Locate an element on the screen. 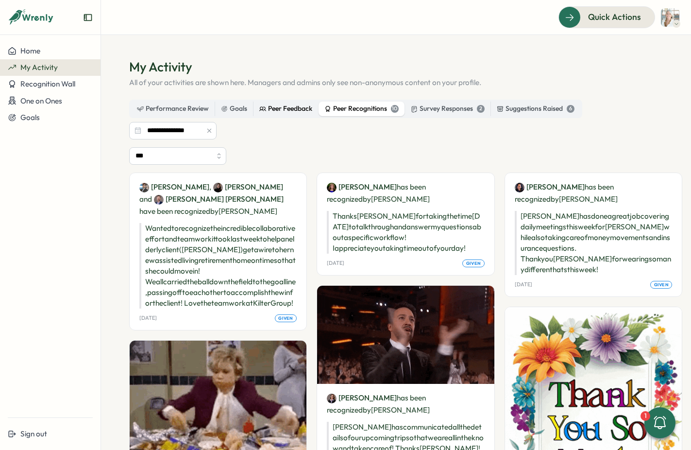 Image resolution: width=691 pixels, height=450 pixels. span: My Activity is located at coordinates (39, 67).